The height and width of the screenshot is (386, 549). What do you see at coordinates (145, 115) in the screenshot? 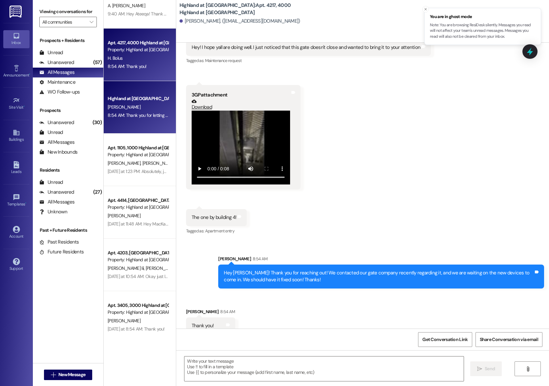
I see `div: 8:54 AM: Thank you for letting us know!` at bounding box center [145, 115].